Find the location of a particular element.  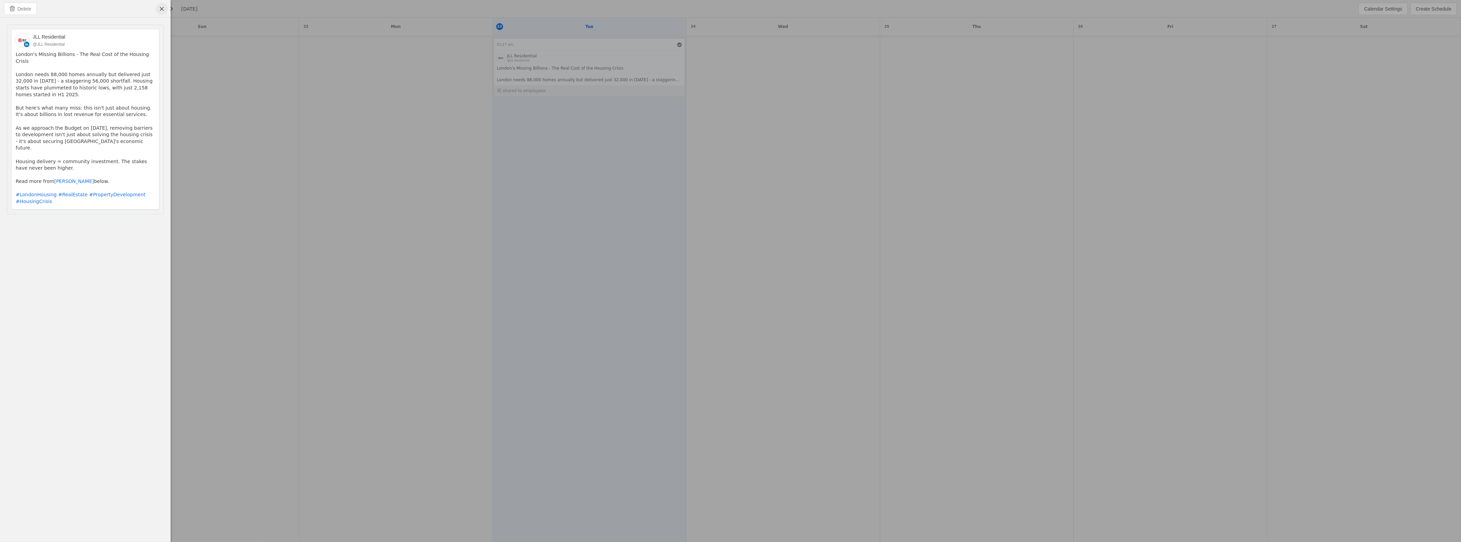

pre: London's Missing Billions - The Real Cost of the Housing Crisis London needs 88,000 homes annuall... is located at coordinates (85, 128).